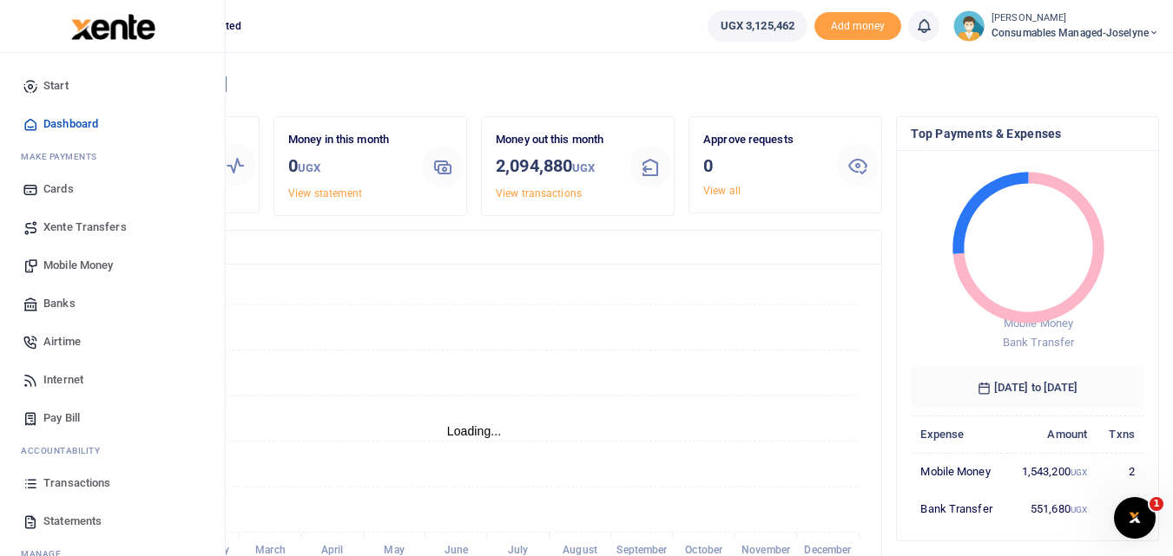  I want to click on li: Ac, so click(112, 450).